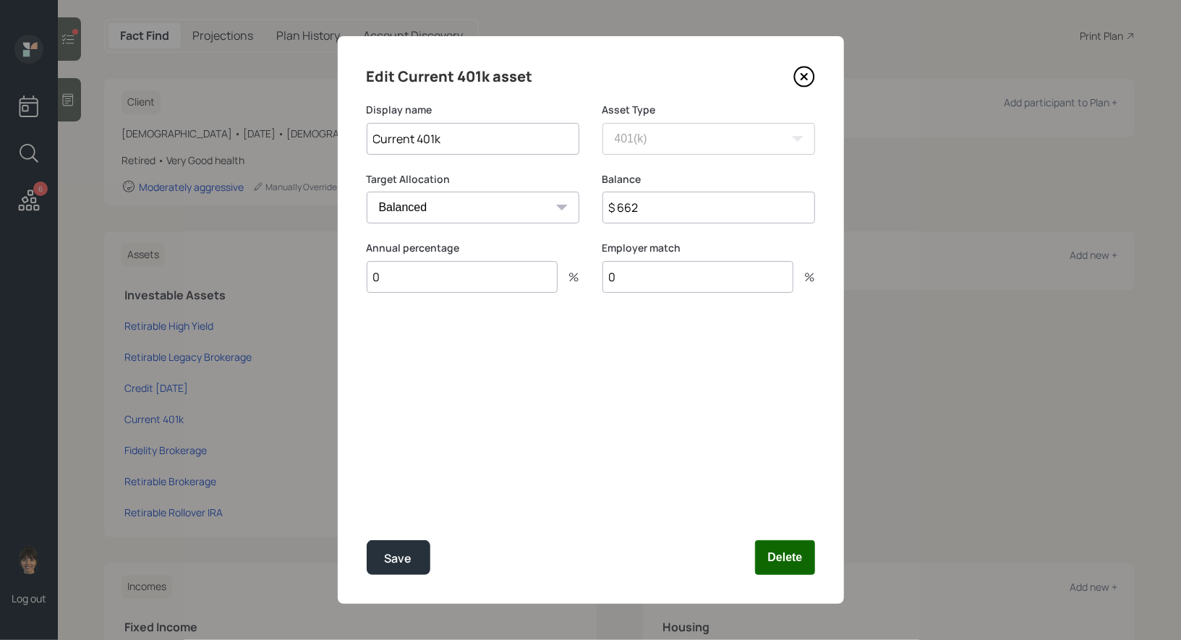  Describe the element at coordinates (399, 558) in the screenshot. I see `button: Save` at that location.